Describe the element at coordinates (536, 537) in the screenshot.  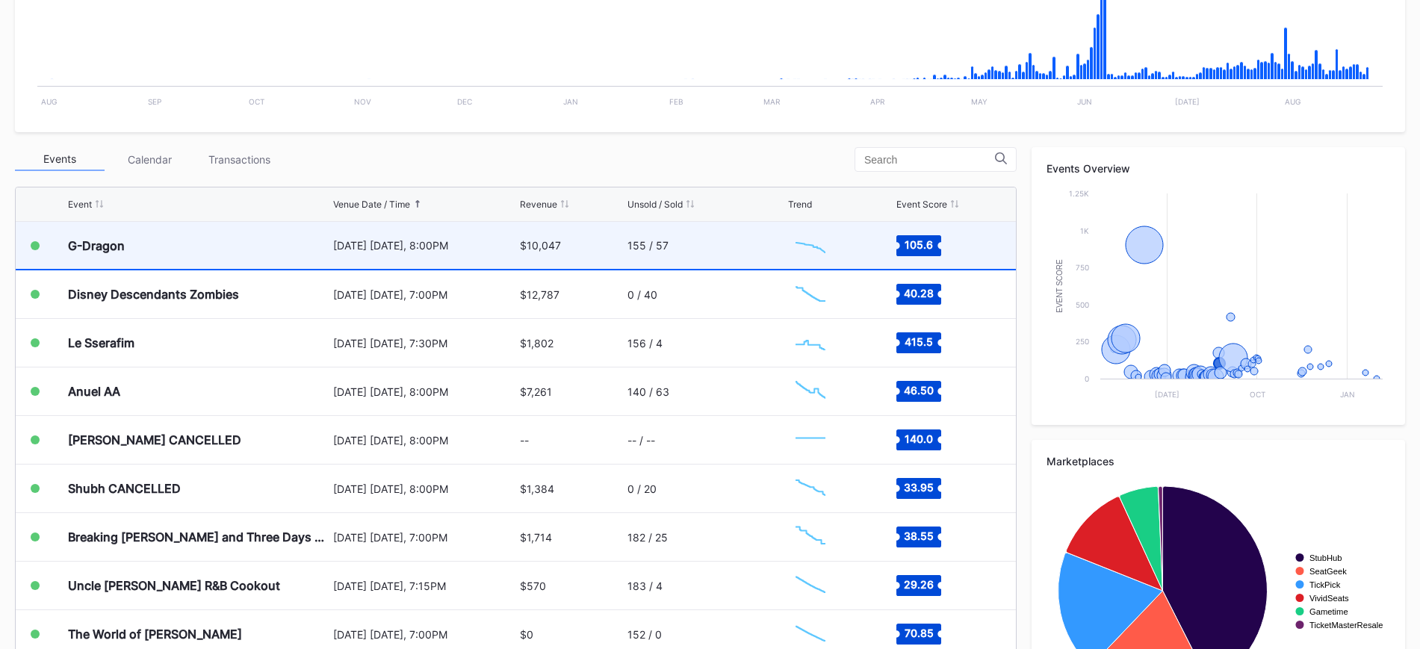
I see `div: $1,714` at that location.